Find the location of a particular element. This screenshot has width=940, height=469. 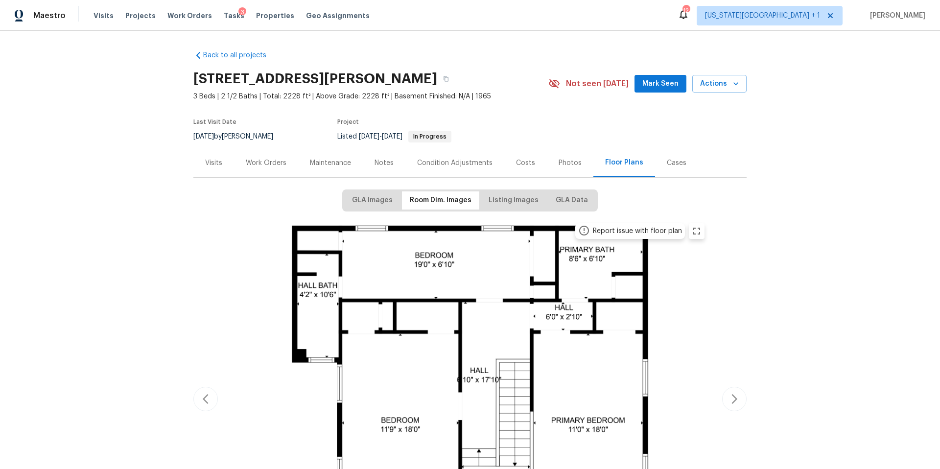

span: Project is located at coordinates (348, 122).